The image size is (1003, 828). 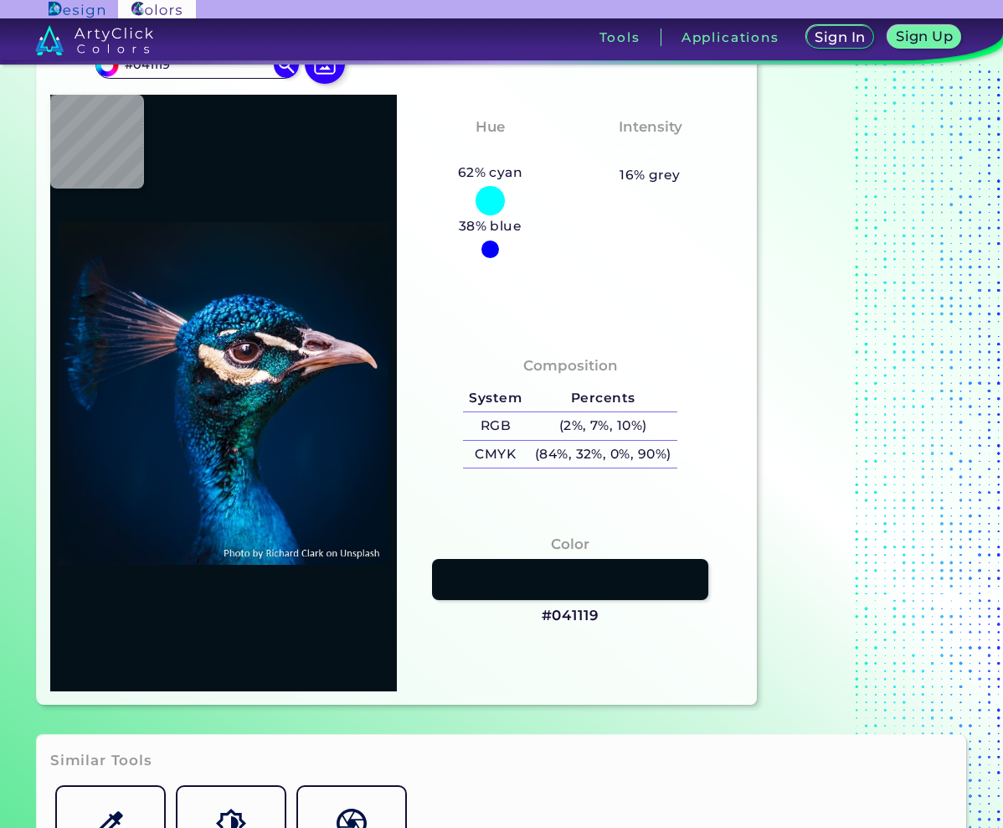 I want to click on h5: 62% cyan, so click(x=490, y=173).